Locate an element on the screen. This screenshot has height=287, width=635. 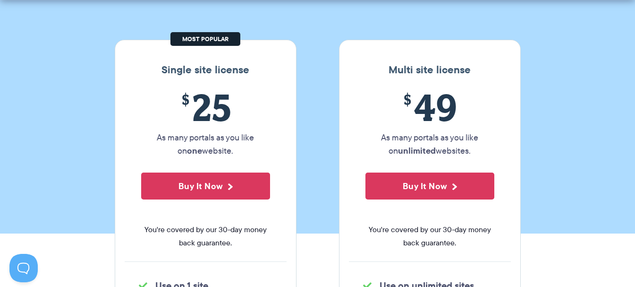
h3: Multi site license is located at coordinates (430, 70).